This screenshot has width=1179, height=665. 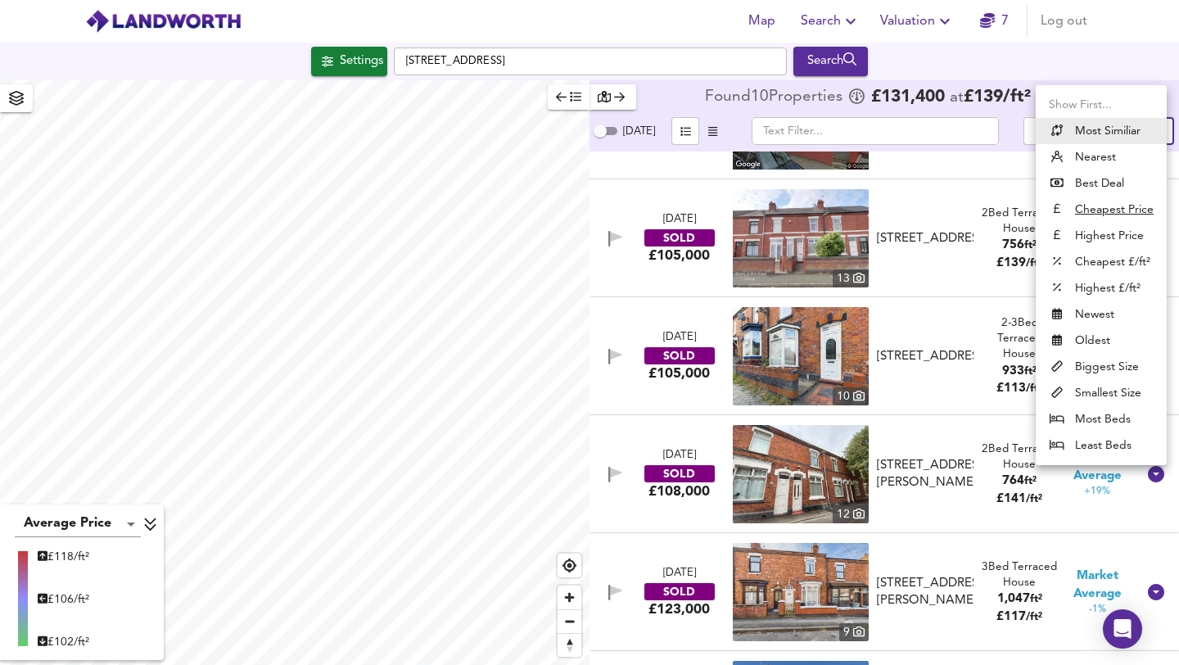 I want to click on li: Oldest, so click(x=1101, y=341).